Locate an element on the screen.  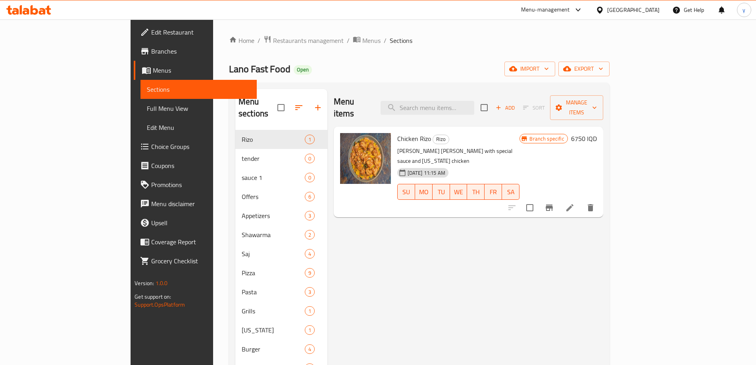
span: Grocery Checklist is located at coordinates (201, 261).